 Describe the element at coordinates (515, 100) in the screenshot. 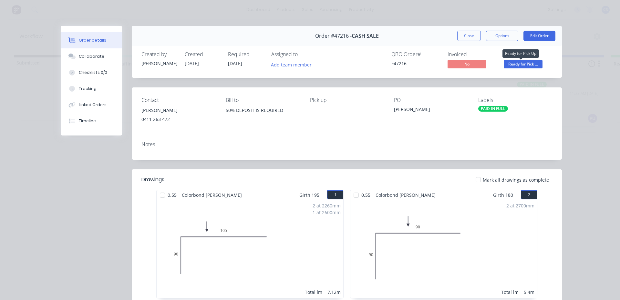

I see `div: Labels` at that location.